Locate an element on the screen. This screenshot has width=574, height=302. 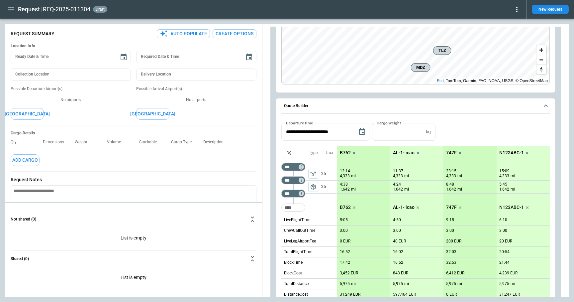
p: AL-1- icao is located at coordinates (404, 207).